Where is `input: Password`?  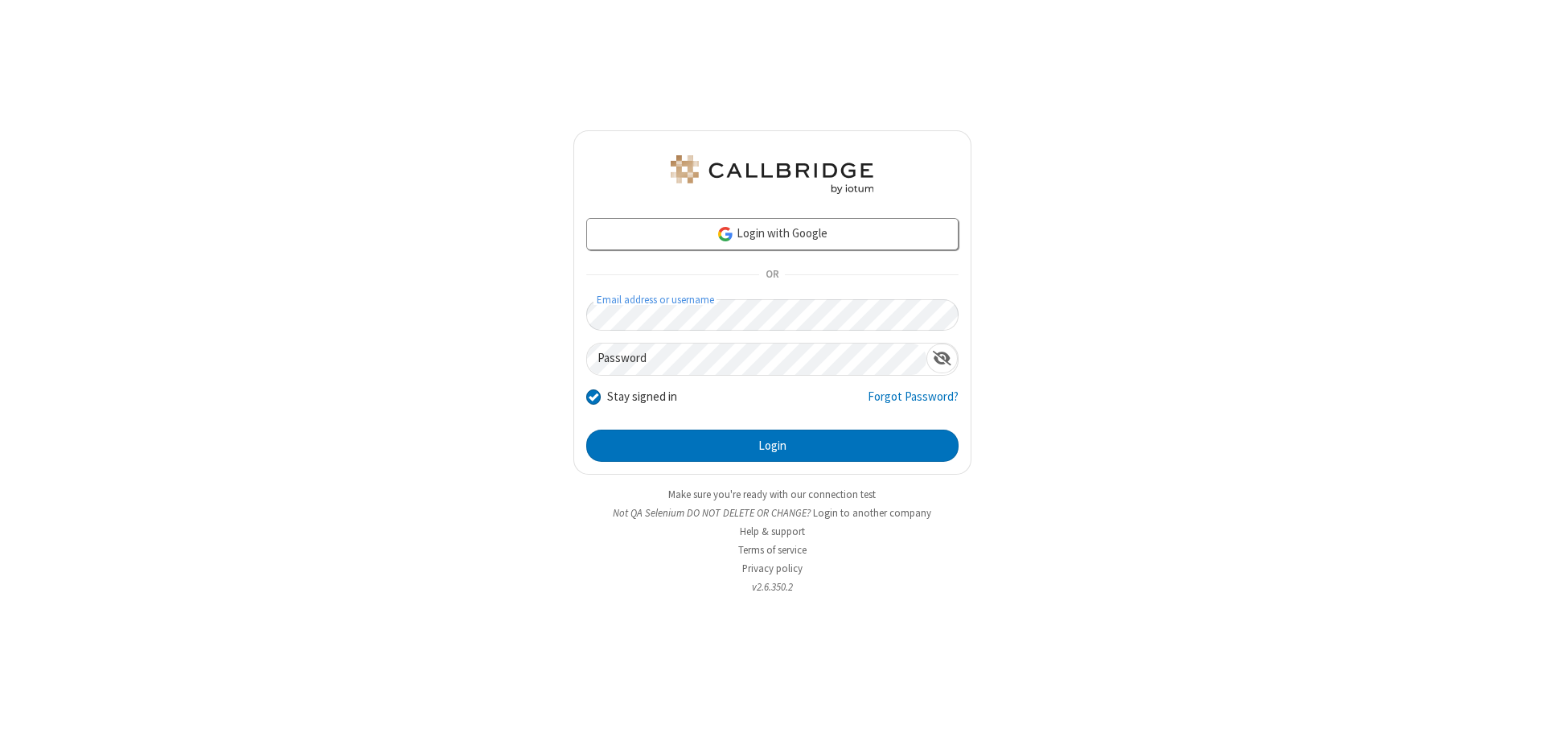
input: Password is located at coordinates (757, 359).